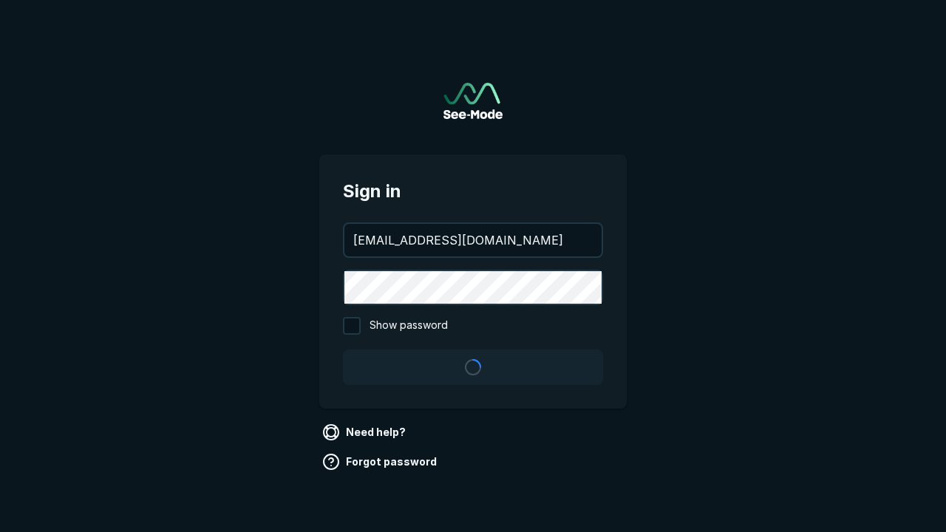  Describe the element at coordinates (409, 326) in the screenshot. I see `span: Show password` at that location.